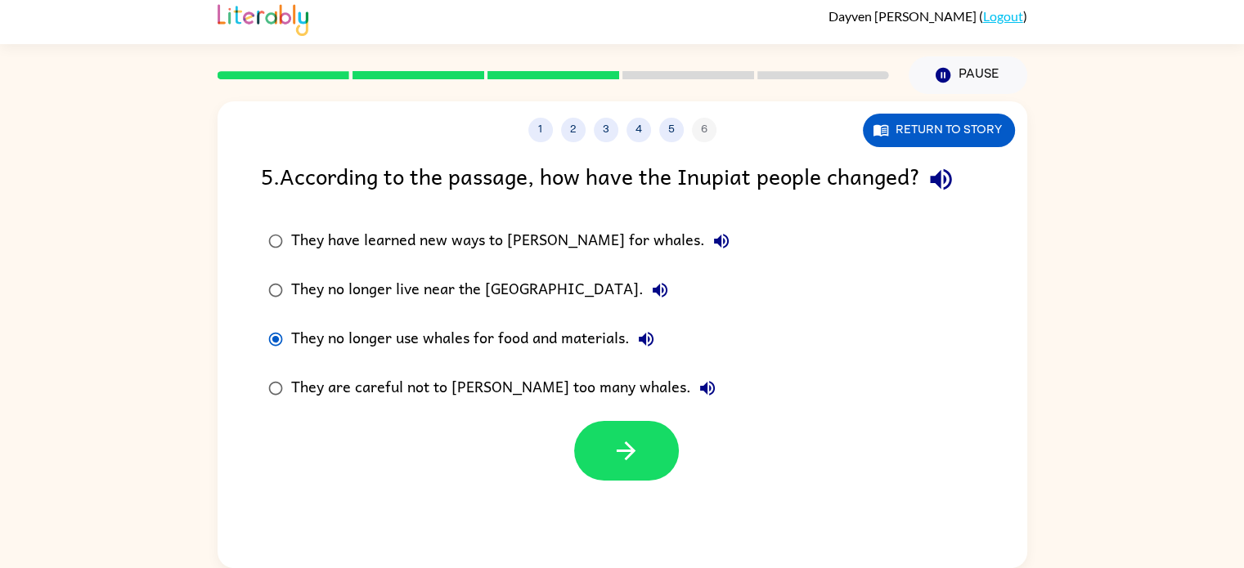  Describe the element at coordinates (606, 130) in the screenshot. I see `button: 3` at that location.